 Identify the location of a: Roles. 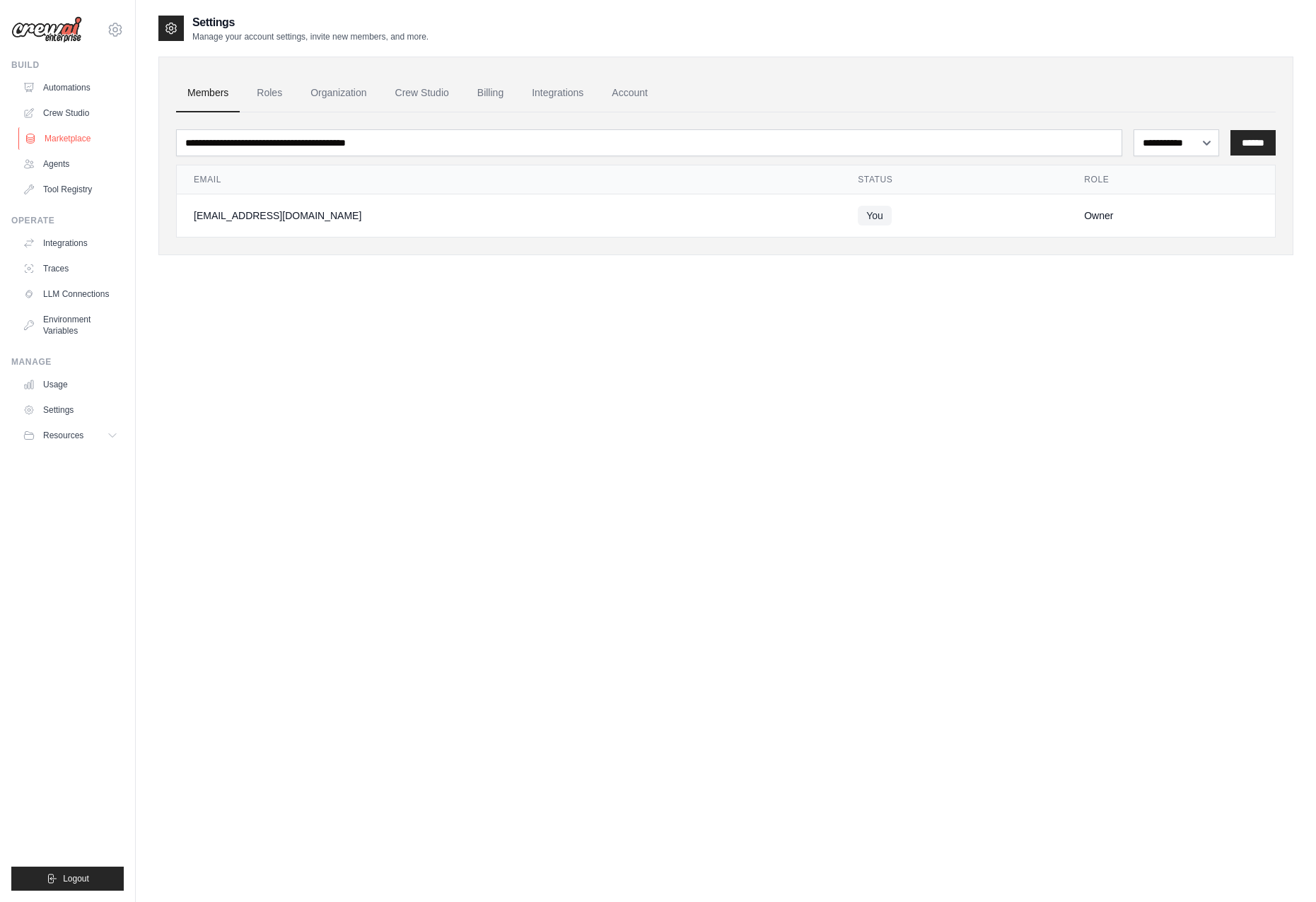
(270, 93).